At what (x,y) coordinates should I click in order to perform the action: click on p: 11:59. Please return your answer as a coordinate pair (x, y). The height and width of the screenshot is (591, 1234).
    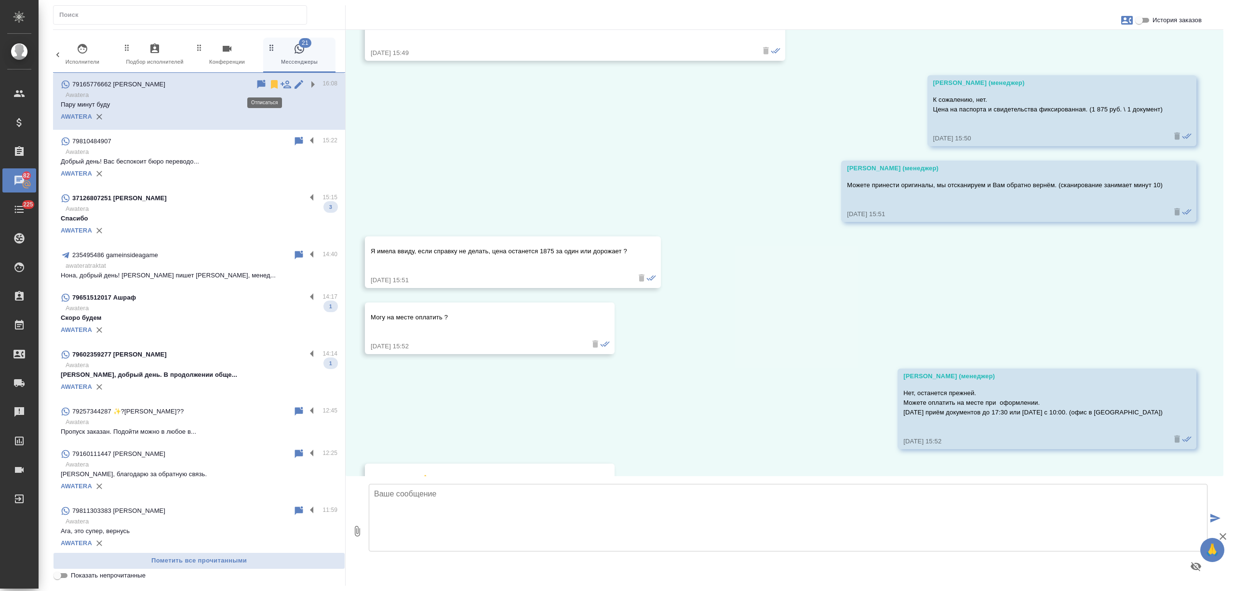
    Looking at the image, I should click on (330, 510).